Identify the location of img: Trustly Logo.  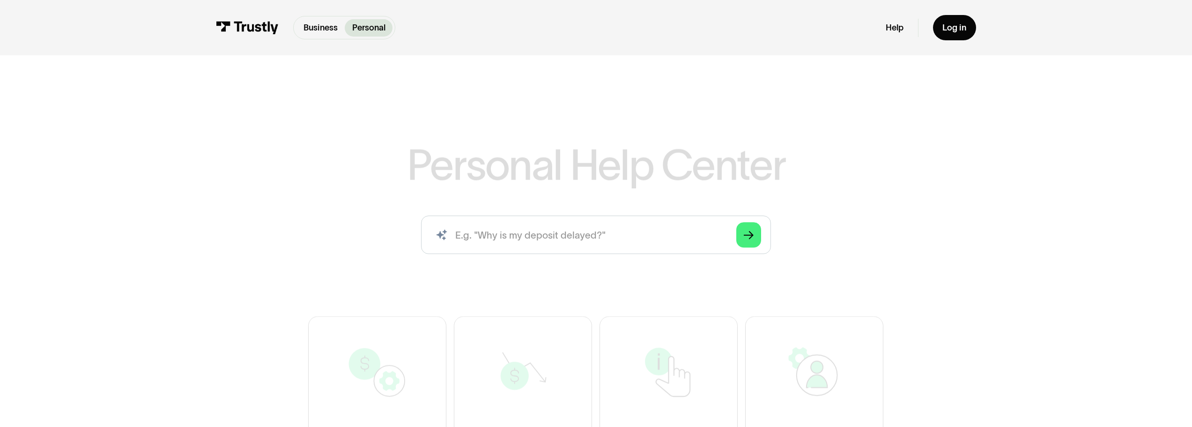
(247, 28).